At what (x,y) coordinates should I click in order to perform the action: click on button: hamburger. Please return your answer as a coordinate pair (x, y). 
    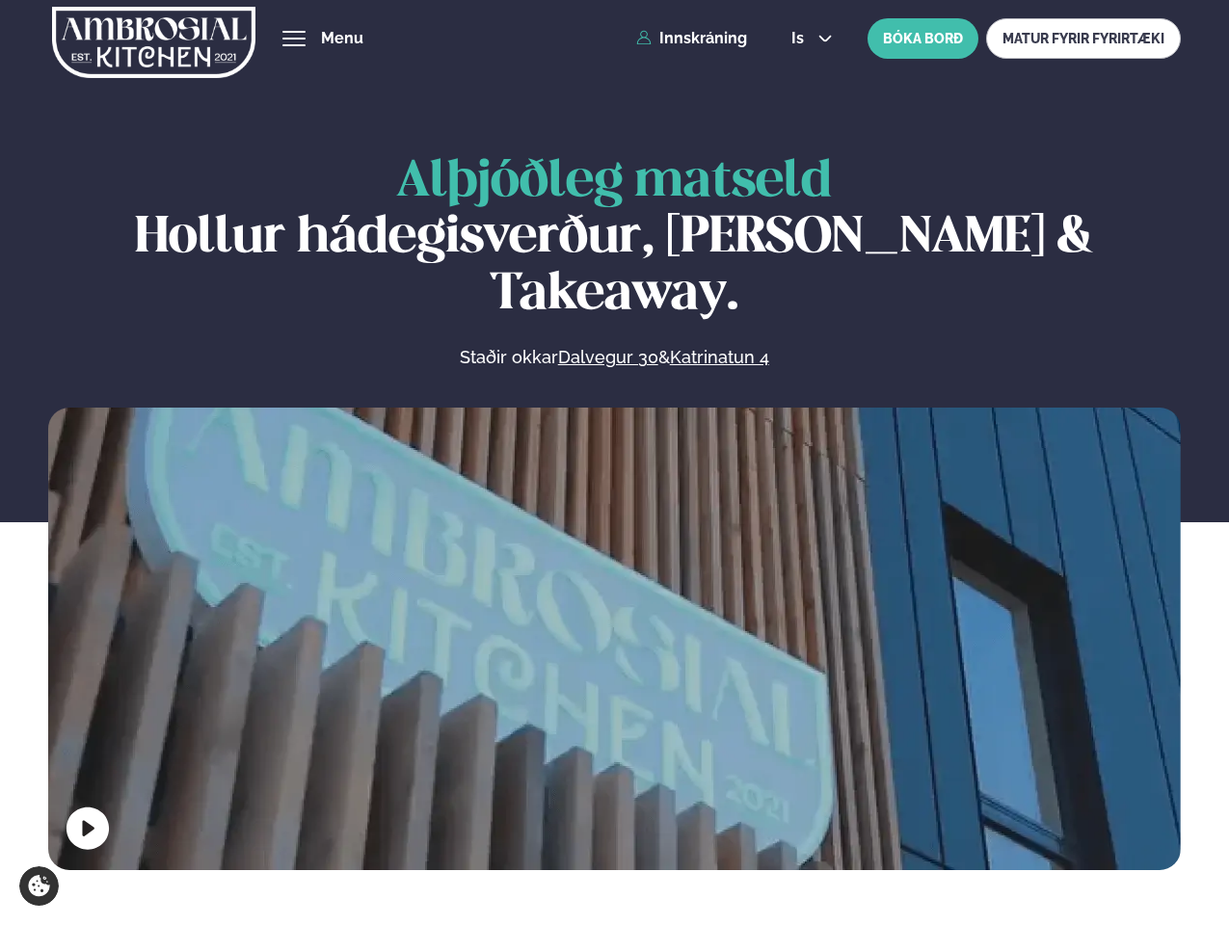
    Looking at the image, I should click on (294, 39).